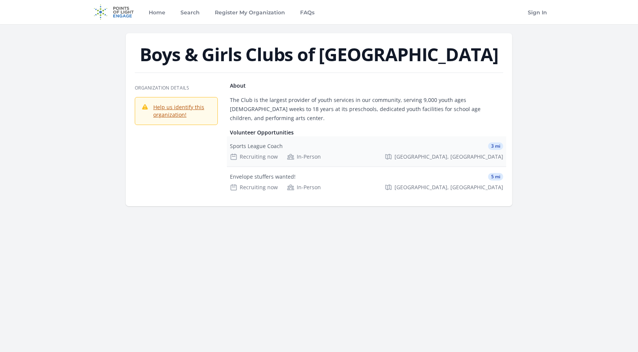  What do you see at coordinates (366, 86) in the screenshot?
I see `h4: About` at bounding box center [366, 86].